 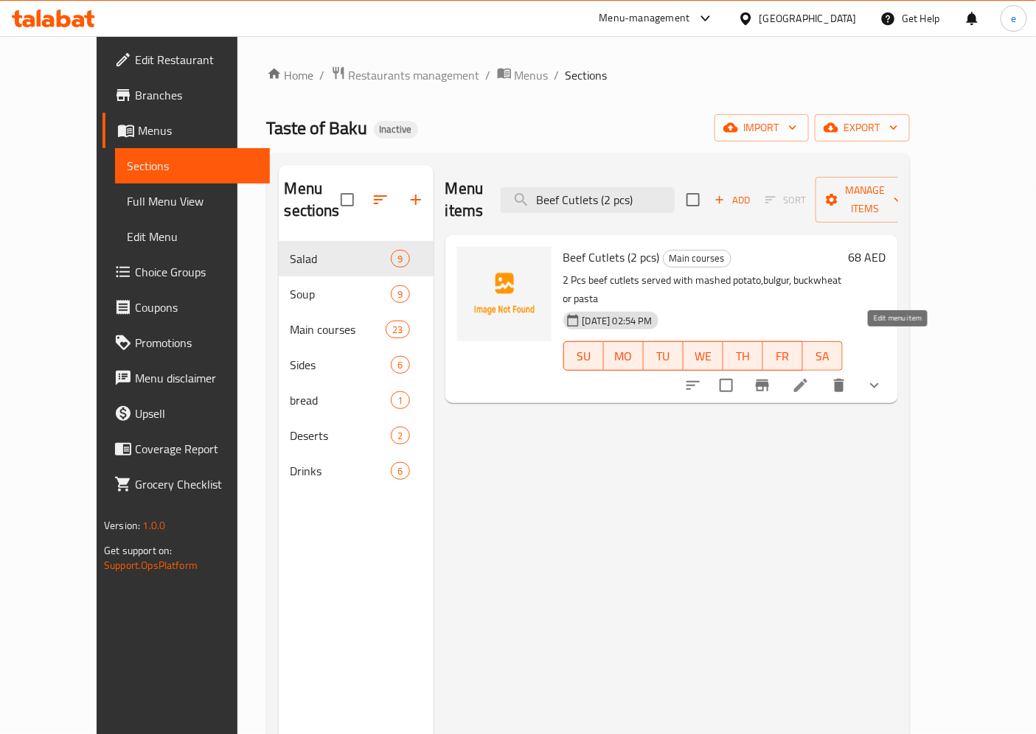 What do you see at coordinates (862, 128) in the screenshot?
I see `button: export` at bounding box center [862, 128].